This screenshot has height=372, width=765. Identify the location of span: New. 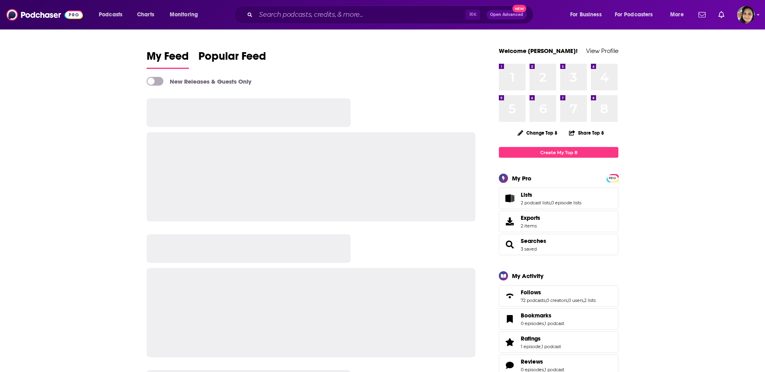
(519, 8).